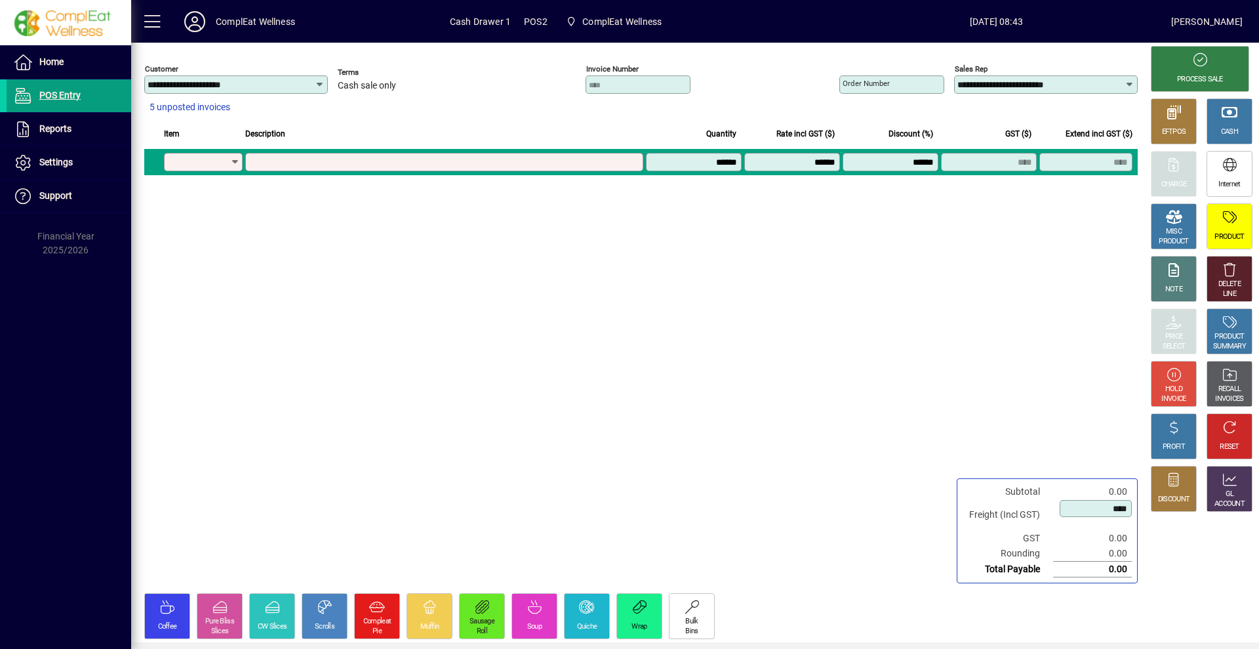 The width and height of the screenshot is (1259, 649). I want to click on div: DELETE, so click(1230, 284).